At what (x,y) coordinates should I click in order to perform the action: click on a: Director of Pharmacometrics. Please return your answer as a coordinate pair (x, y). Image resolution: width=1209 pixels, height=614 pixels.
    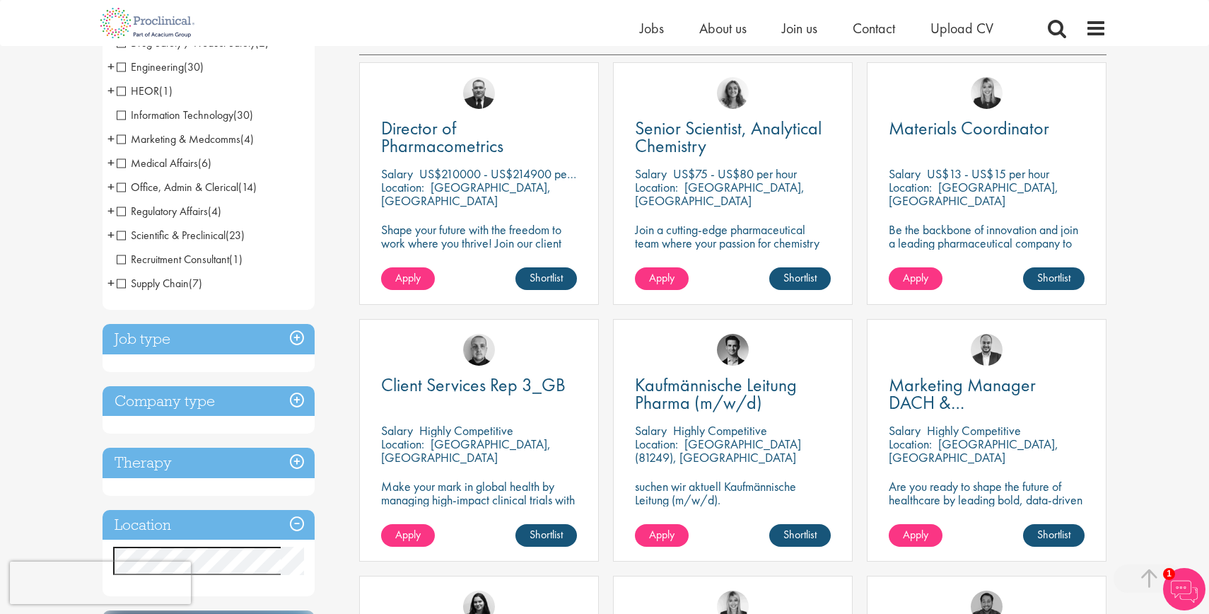
    Looking at the image, I should click on (479, 137).